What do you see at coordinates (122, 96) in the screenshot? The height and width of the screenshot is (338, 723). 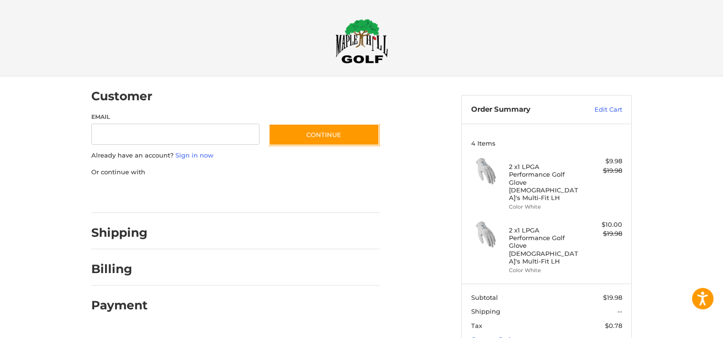 I see `h2: Customer` at bounding box center [122, 96].